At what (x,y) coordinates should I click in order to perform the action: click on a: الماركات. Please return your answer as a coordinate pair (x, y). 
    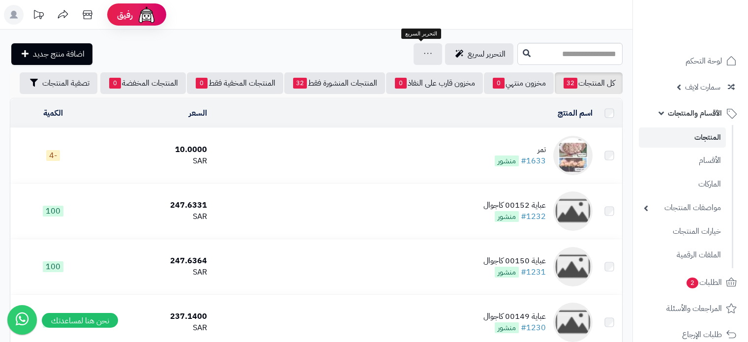
    Looking at the image, I should click on (682, 184).